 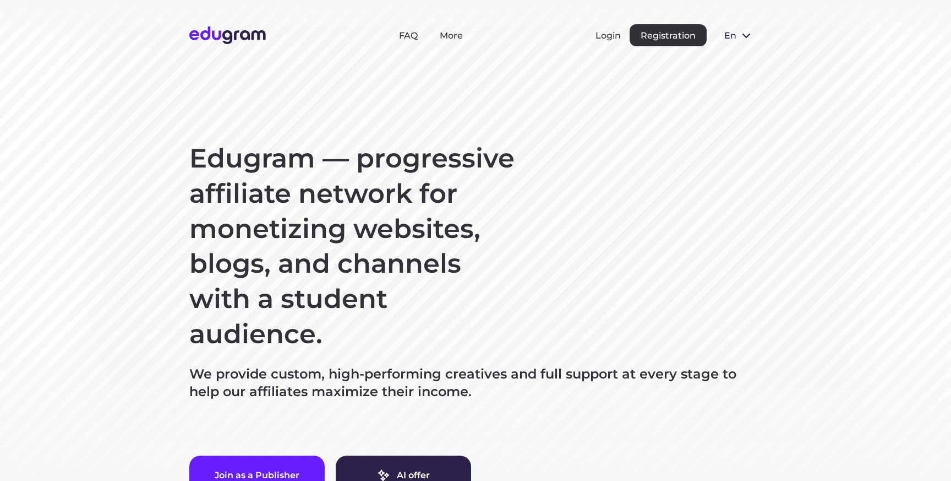 What do you see at coordinates (730, 35) in the screenshot?
I see `span: en` at bounding box center [730, 35].